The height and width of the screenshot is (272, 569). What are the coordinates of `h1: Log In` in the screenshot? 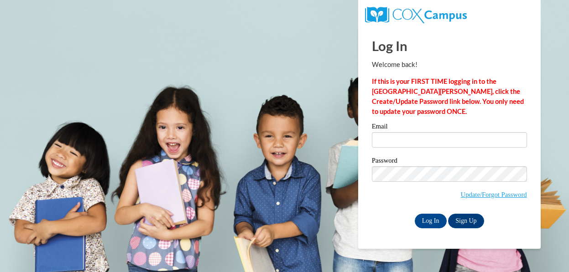 It's located at (449, 46).